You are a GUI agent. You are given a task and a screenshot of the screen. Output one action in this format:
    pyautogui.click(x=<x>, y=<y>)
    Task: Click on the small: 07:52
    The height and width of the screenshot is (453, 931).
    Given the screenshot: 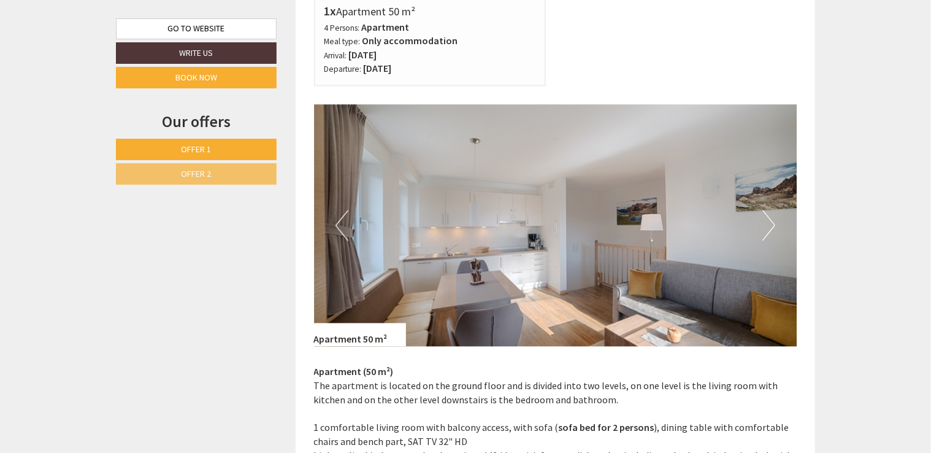 What is the action you would take?
    pyautogui.click(x=77, y=64)
    